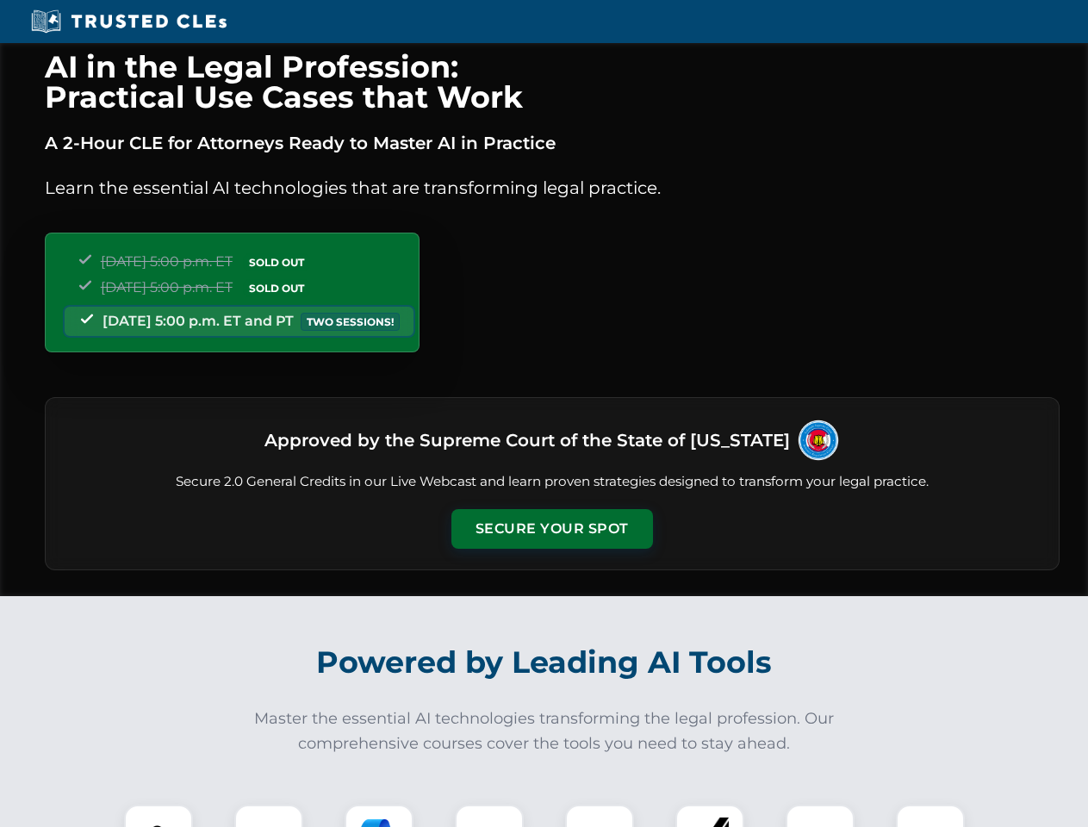 This screenshot has width=1088, height=827. I want to click on img: Trusted CLEs, so click(128, 22).